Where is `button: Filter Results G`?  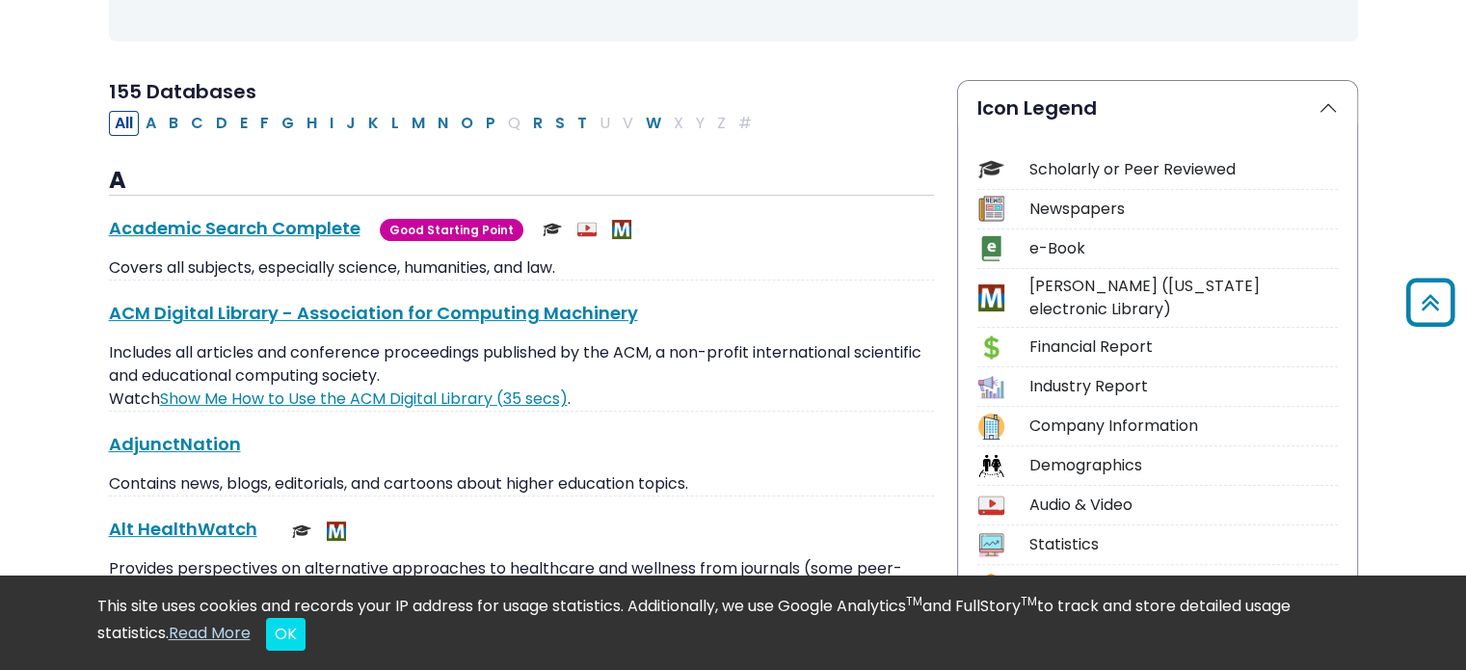
button: Filter Results G is located at coordinates (287, 123).